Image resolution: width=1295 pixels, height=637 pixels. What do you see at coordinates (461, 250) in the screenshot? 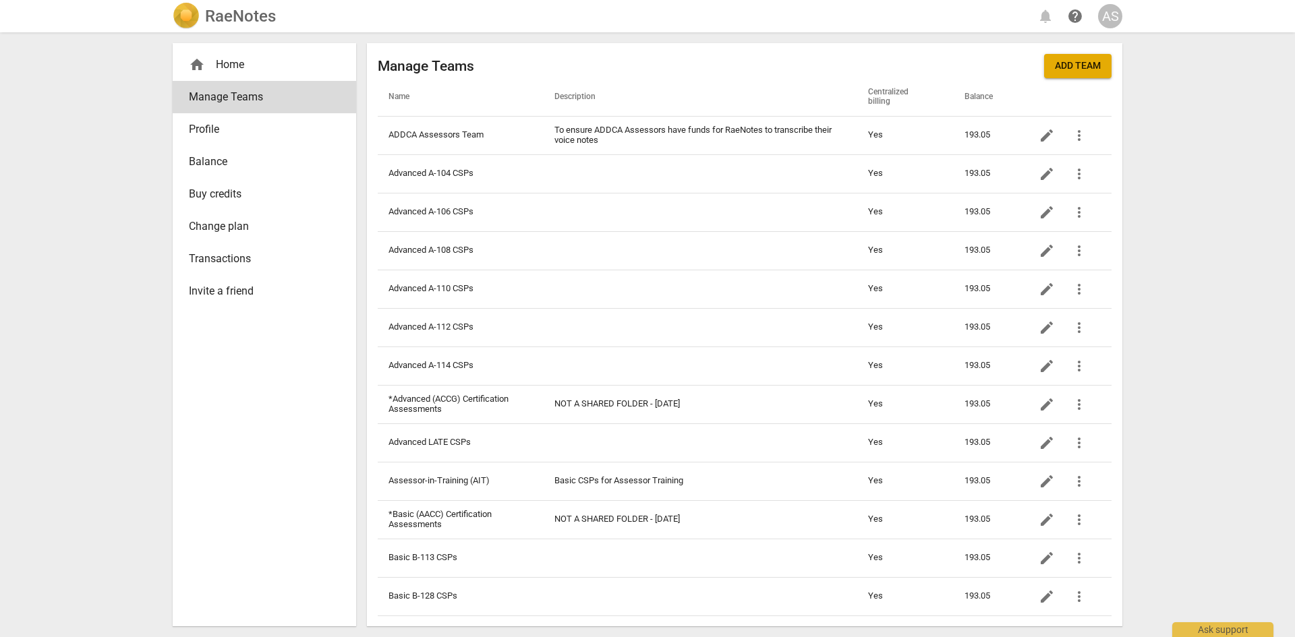
I see `td: Advanced A-108 CSPs` at bounding box center [461, 250].